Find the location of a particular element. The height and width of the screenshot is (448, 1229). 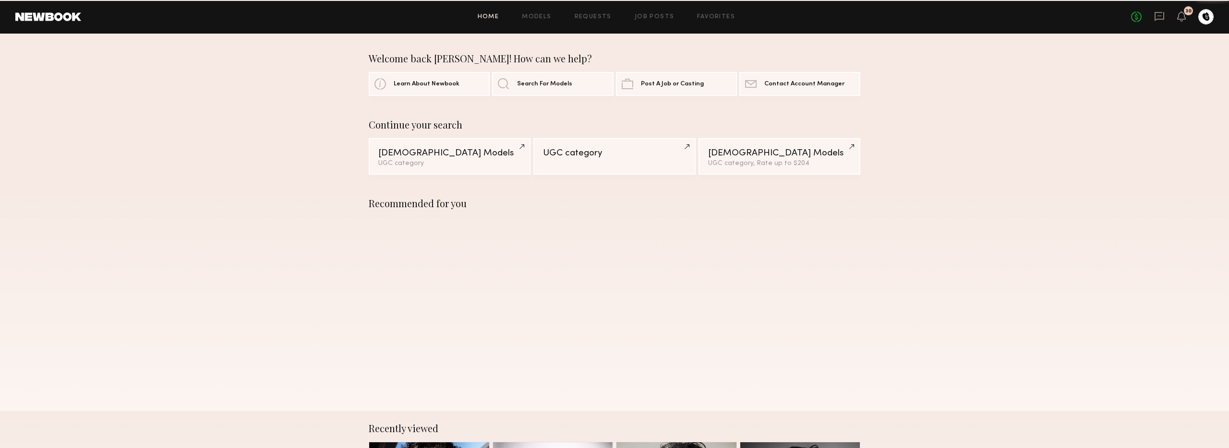

a: Contact Account Manager is located at coordinates (800, 84).